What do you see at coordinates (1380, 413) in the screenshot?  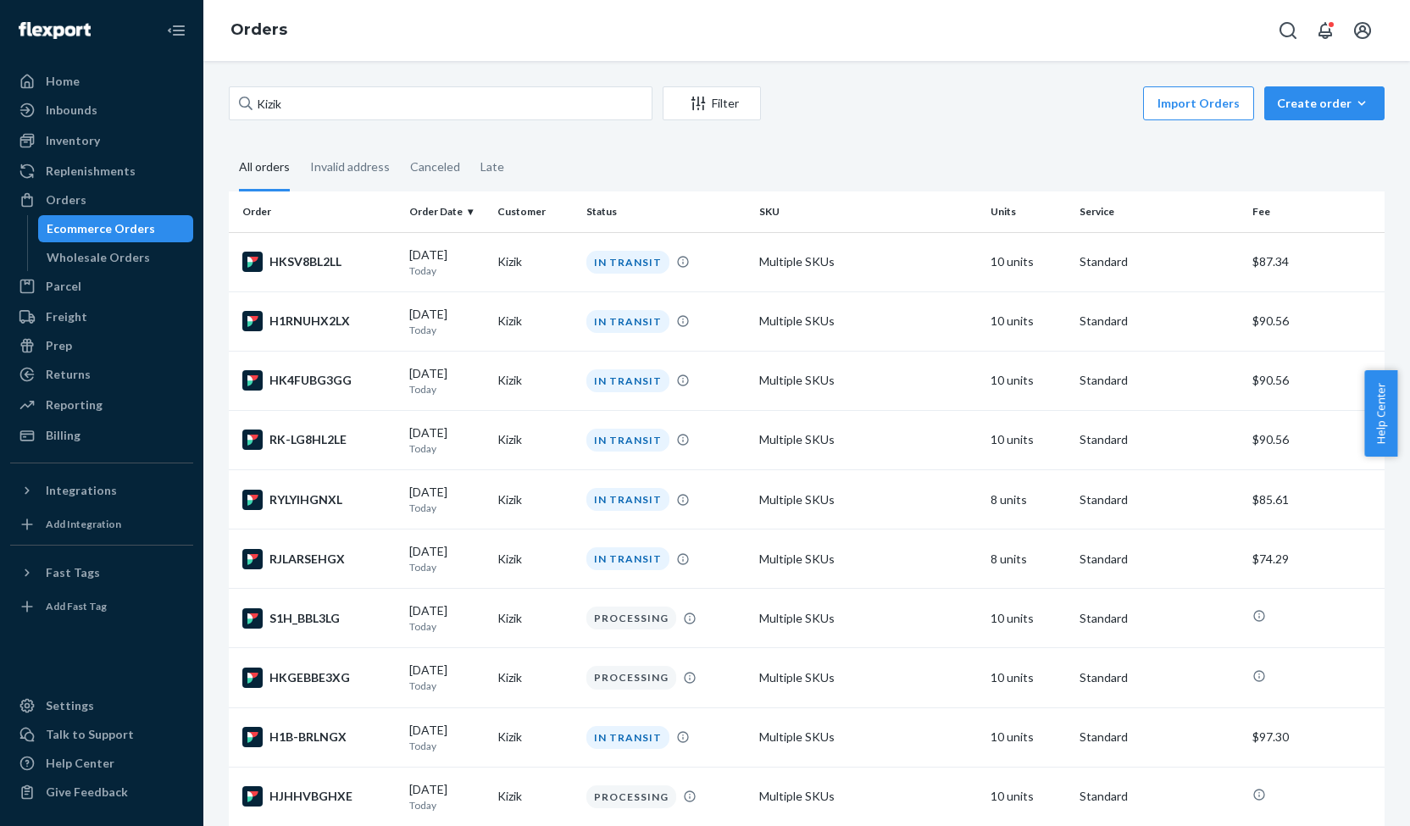 I see `button: Help Center` at bounding box center [1380, 413].